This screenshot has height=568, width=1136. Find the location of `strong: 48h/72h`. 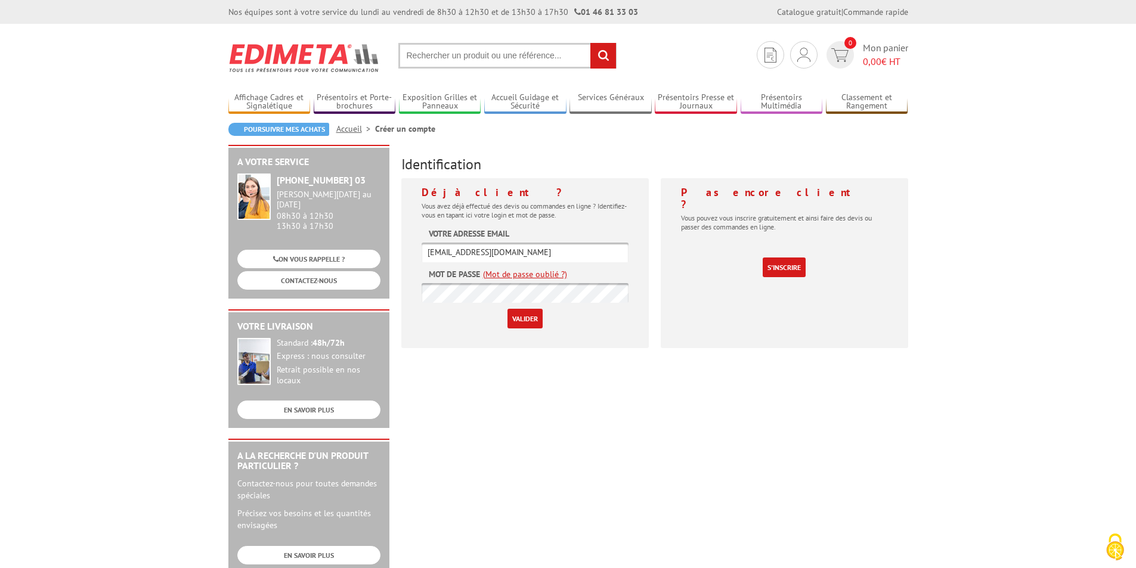

strong: 48h/72h is located at coordinates (329, 343).